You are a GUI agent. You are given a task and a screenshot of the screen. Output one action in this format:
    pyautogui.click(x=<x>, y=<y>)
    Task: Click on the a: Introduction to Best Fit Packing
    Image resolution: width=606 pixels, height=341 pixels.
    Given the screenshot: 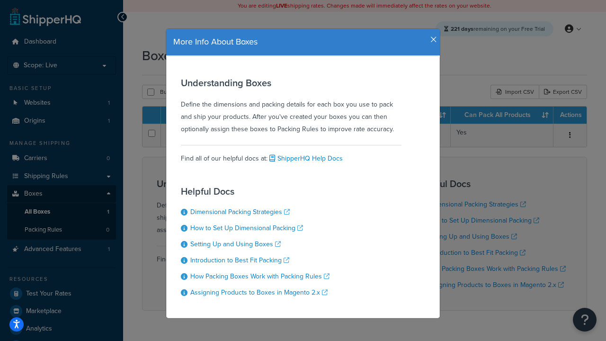 What is the action you would take?
    pyautogui.click(x=239, y=260)
    